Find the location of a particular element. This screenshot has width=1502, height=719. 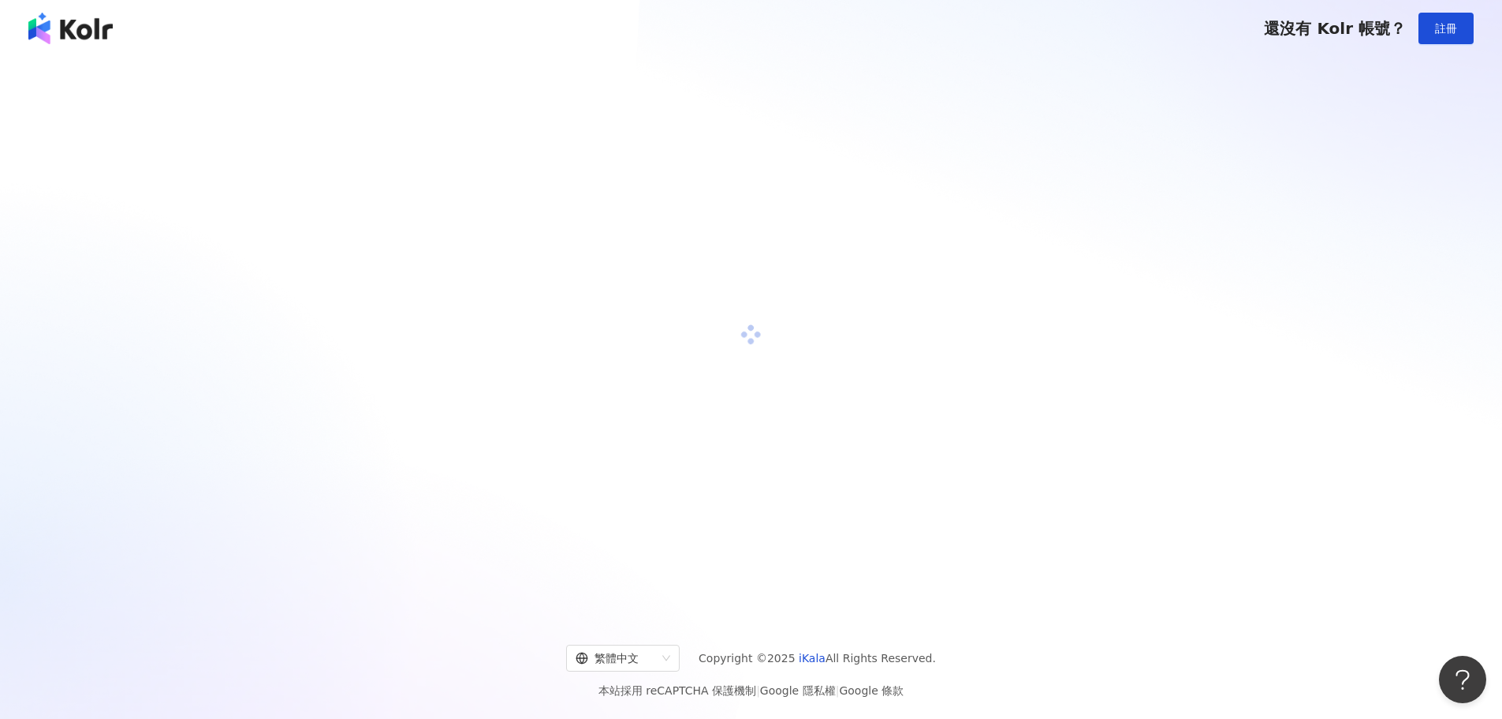

span: 還沒有 Kolr 帳號？ is located at coordinates (1335, 28).